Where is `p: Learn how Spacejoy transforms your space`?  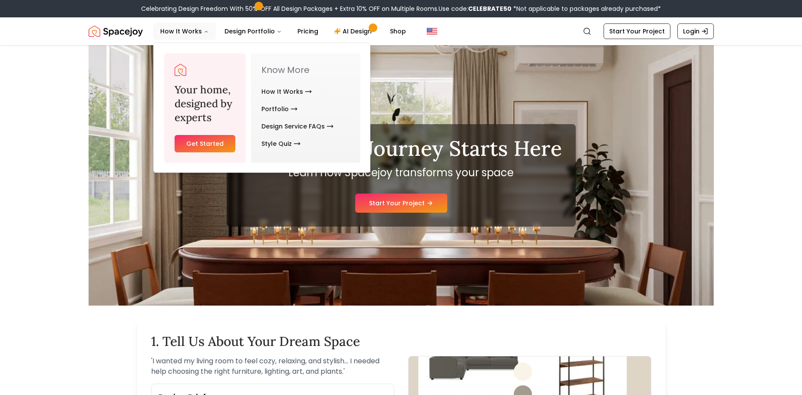
p: Learn how Spacejoy transforms your space is located at coordinates (401, 173).